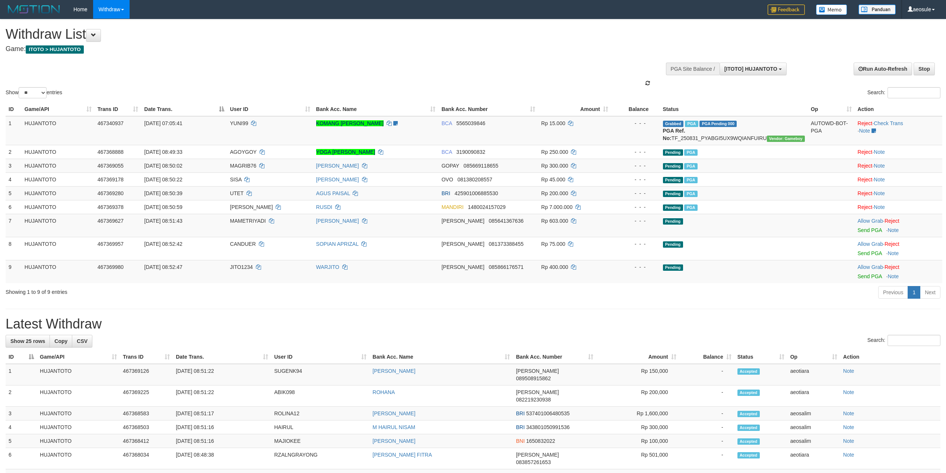 The height and width of the screenshot is (473, 946). Describe the element at coordinates (638, 427) in the screenshot. I see `td: Rp 300,000` at that location.